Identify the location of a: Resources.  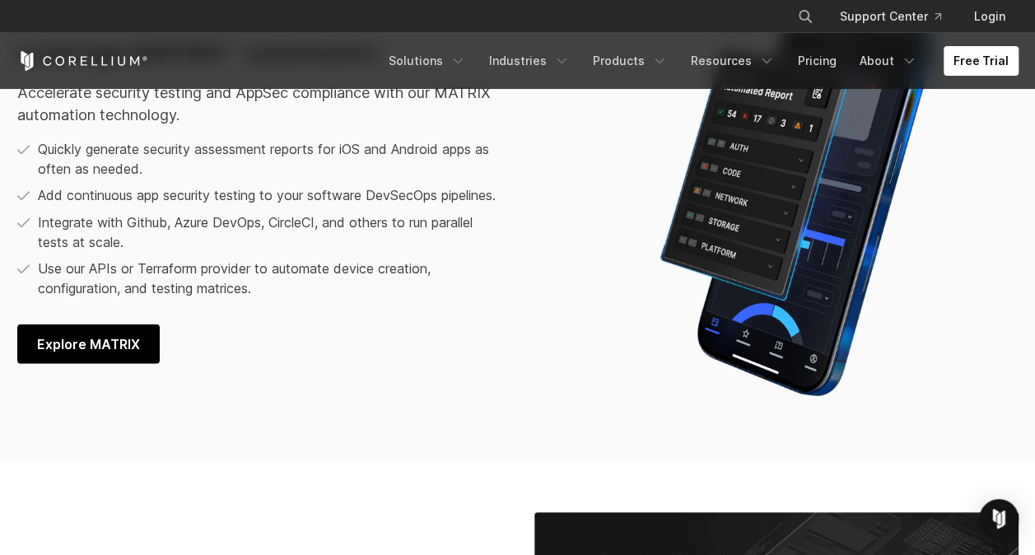
(733, 61).